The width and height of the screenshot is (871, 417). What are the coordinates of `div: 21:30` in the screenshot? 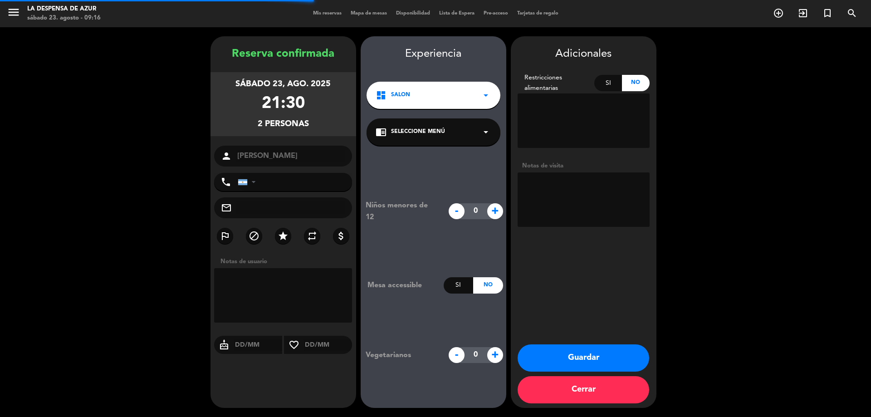 It's located at (283, 104).